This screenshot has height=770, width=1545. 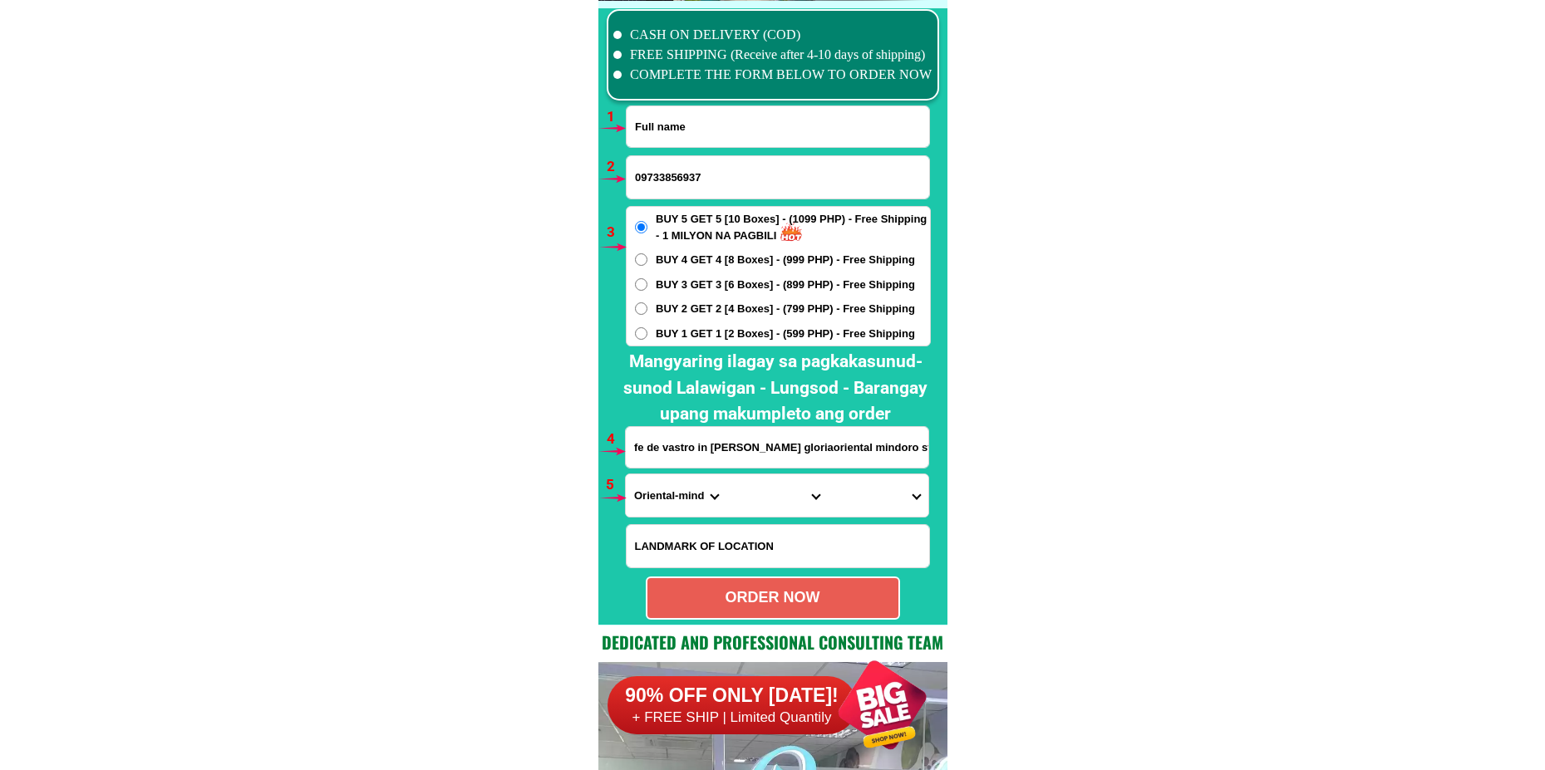 What do you see at coordinates (777, 447) in the screenshot?
I see `input: Input address` at bounding box center [777, 447].